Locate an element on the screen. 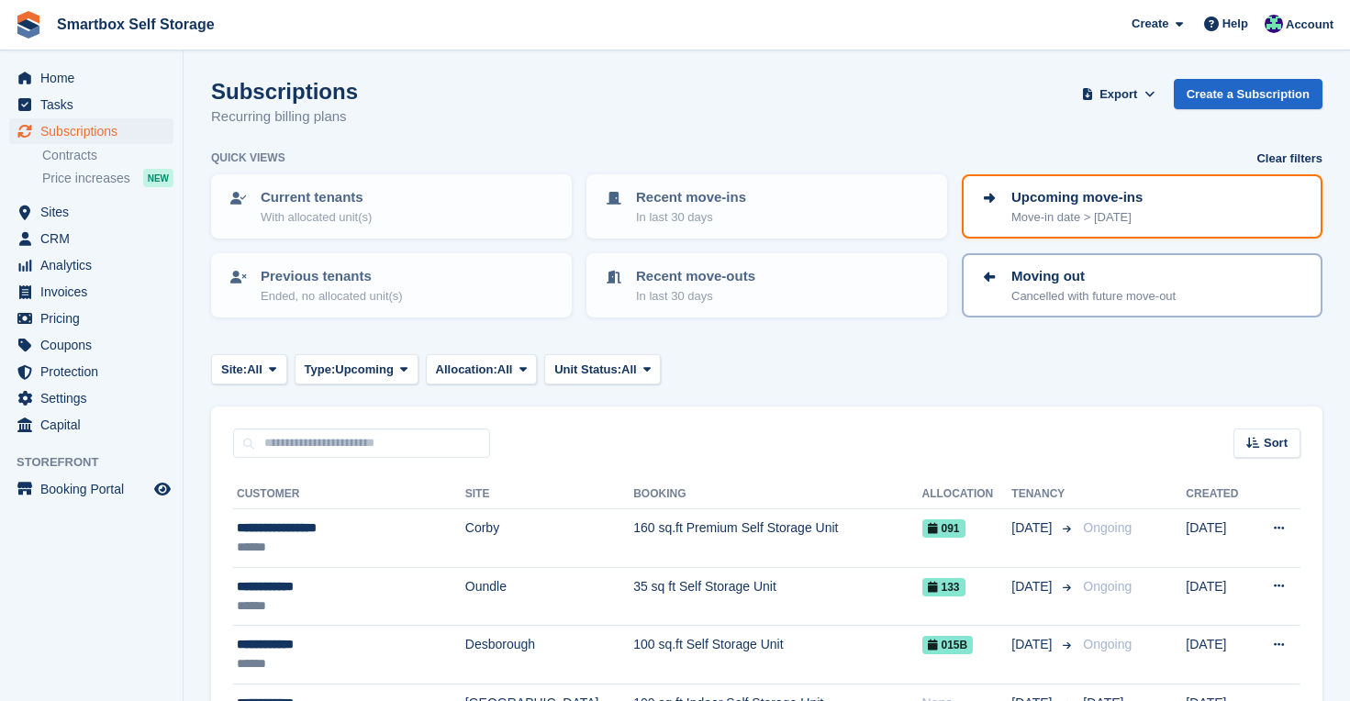 The width and height of the screenshot is (1350, 701). span: Tasks is located at coordinates (95, 105).